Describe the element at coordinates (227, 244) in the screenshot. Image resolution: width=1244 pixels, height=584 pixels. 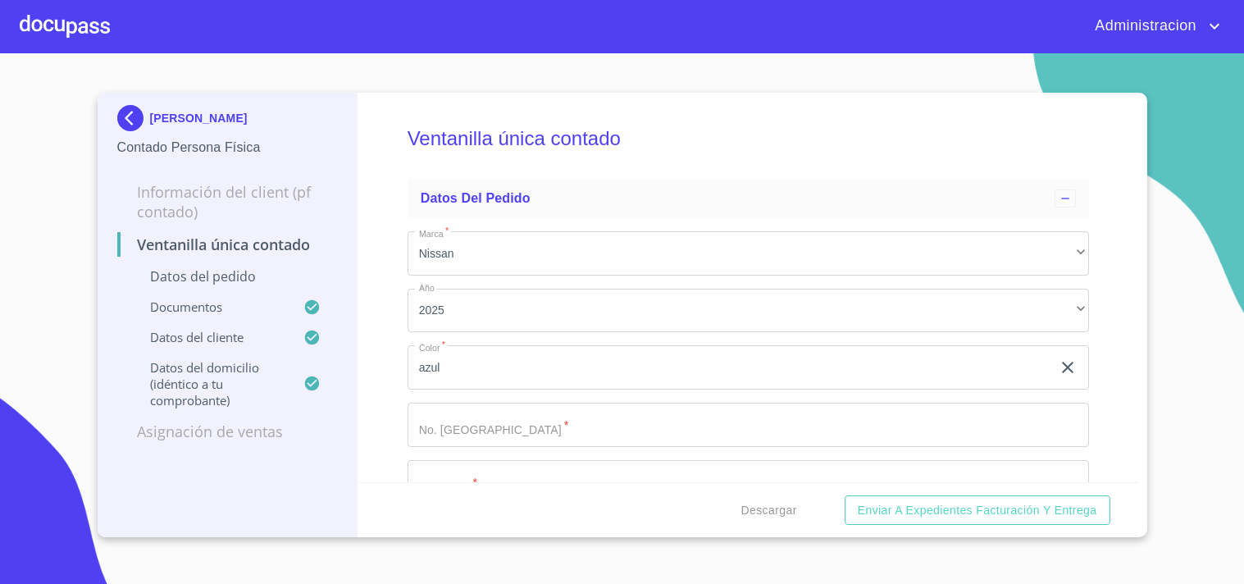
I see `p: Ventanilla única contado` at that location.